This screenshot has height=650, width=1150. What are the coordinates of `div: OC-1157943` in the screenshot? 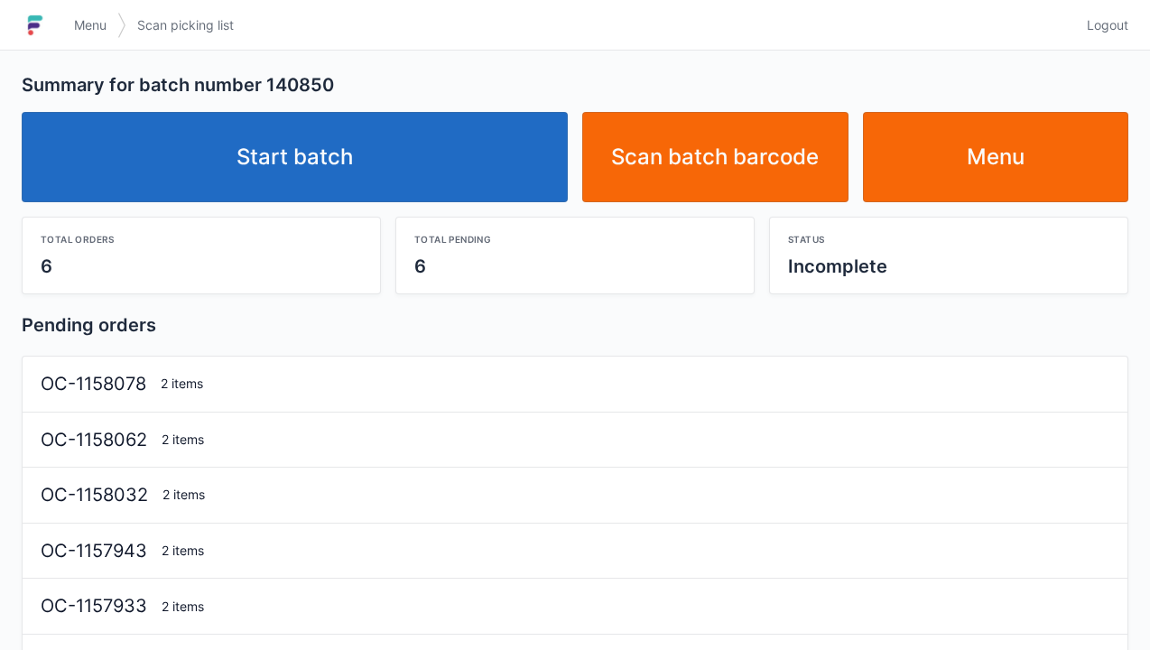 It's located at (94, 551).